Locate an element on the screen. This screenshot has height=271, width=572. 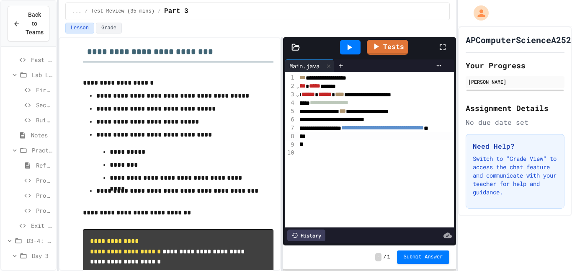
span: Practice (20 mins) is located at coordinates (42, 150).